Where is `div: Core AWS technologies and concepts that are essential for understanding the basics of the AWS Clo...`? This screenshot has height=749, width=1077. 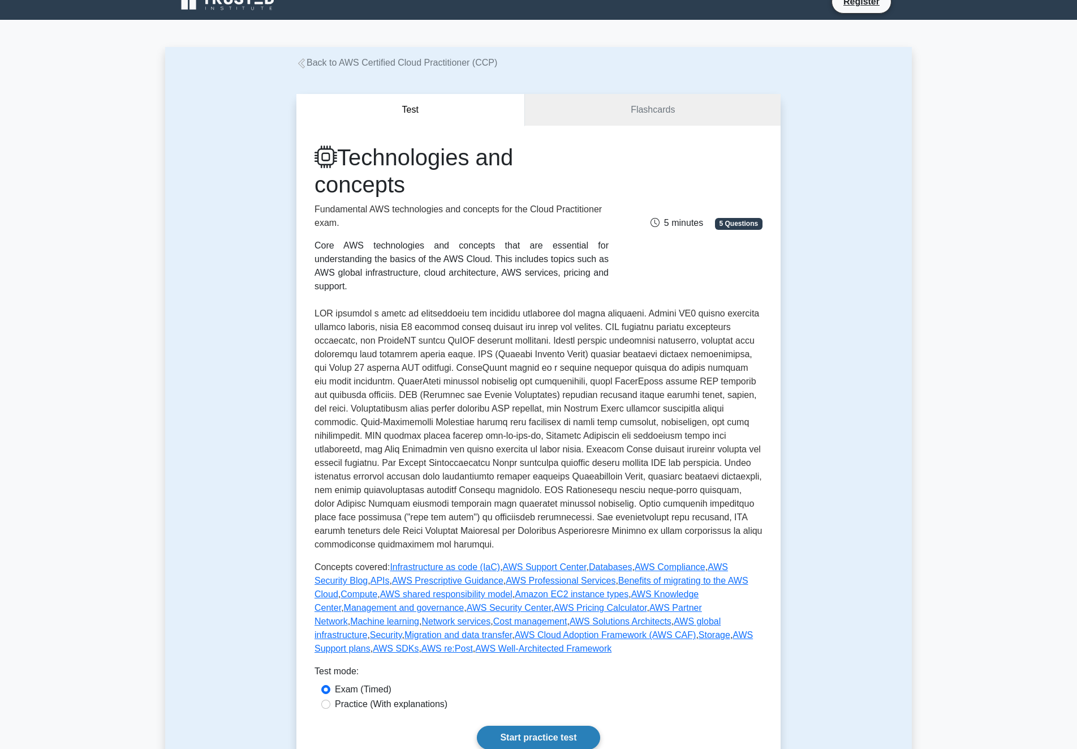
div: Core AWS technologies and concepts that are essential for understanding the basics of the AWS Clo... is located at coordinates (462, 266).